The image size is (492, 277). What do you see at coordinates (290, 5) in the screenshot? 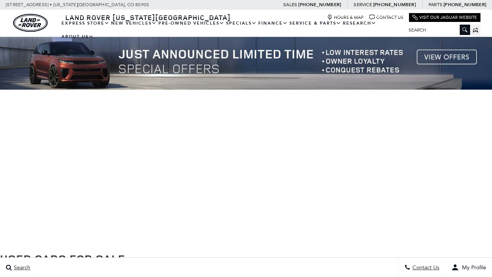
I see `span: Sales` at bounding box center [290, 5].